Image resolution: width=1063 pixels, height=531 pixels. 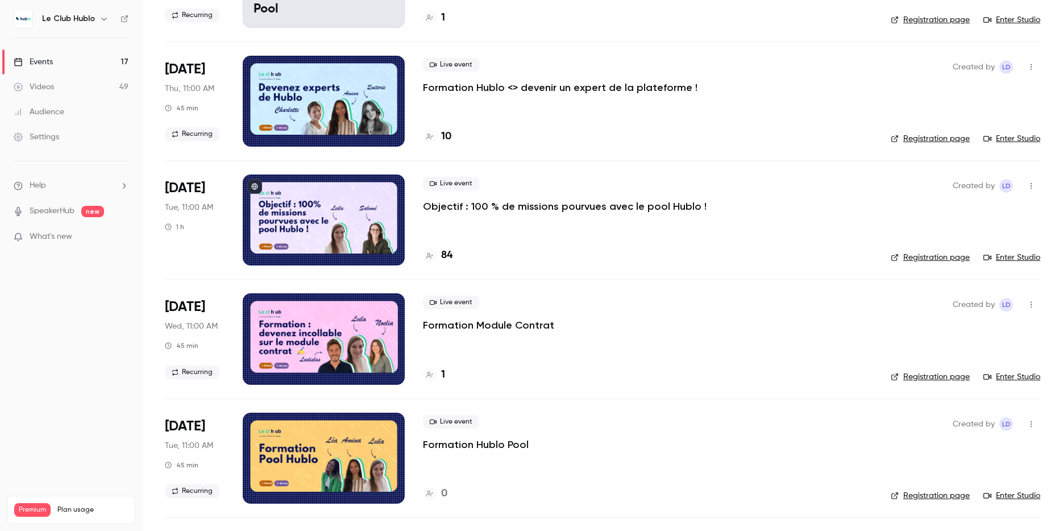 What do you see at coordinates (194, 220) in the screenshot?
I see `div: Oct 7 Tue, 11:00 AM (Europe/Paris)` at bounding box center [194, 220].